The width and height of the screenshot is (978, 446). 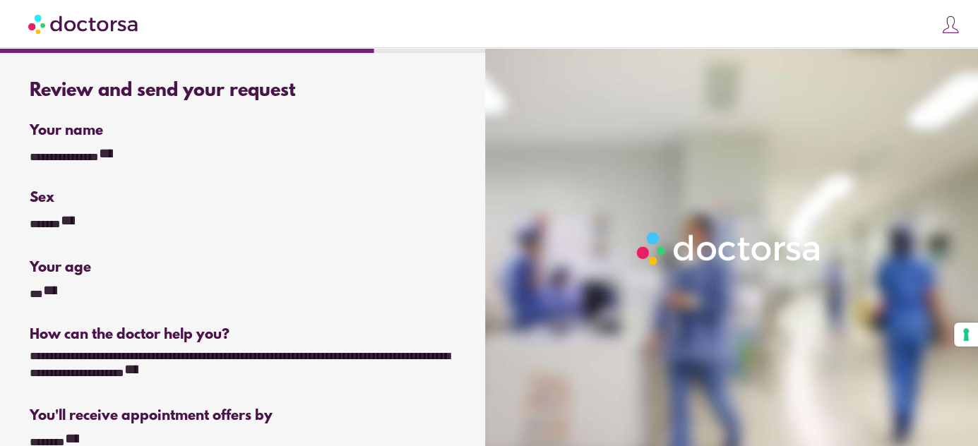 What do you see at coordinates (244, 131) in the screenshot?
I see `div: Your name` at bounding box center [244, 131].